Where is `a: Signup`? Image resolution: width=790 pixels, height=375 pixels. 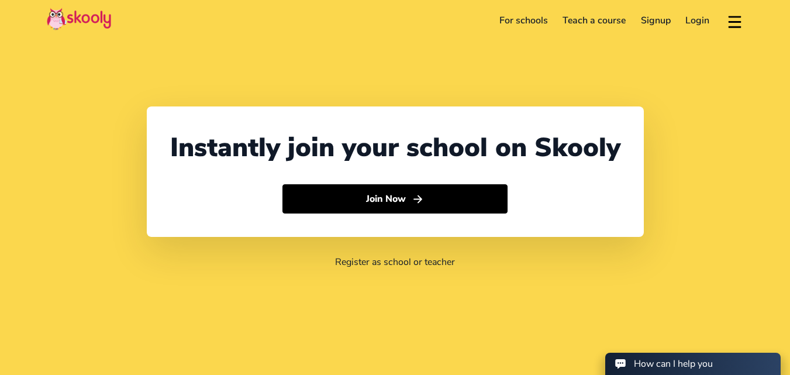 a: Signup is located at coordinates (655, 20).